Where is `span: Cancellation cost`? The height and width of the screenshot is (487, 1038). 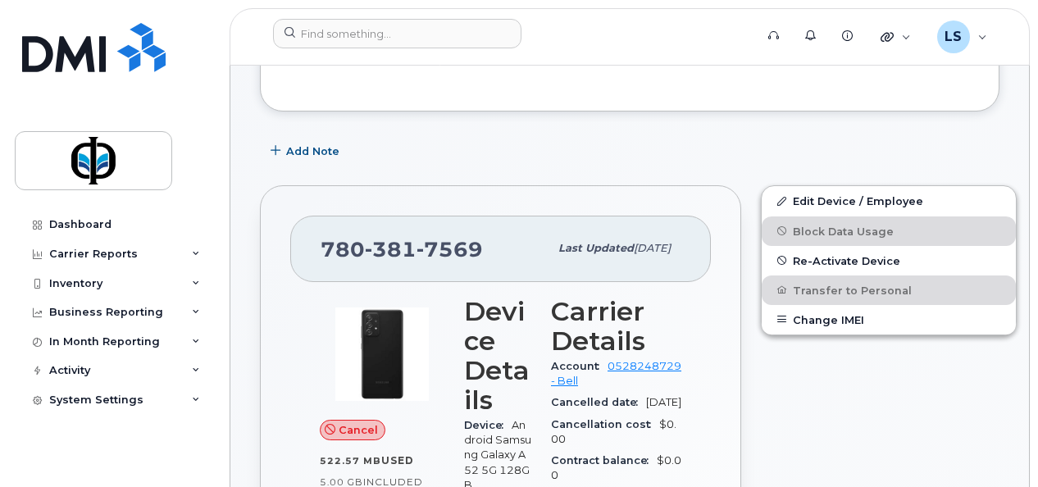 span: Cancellation cost is located at coordinates (605, 424).